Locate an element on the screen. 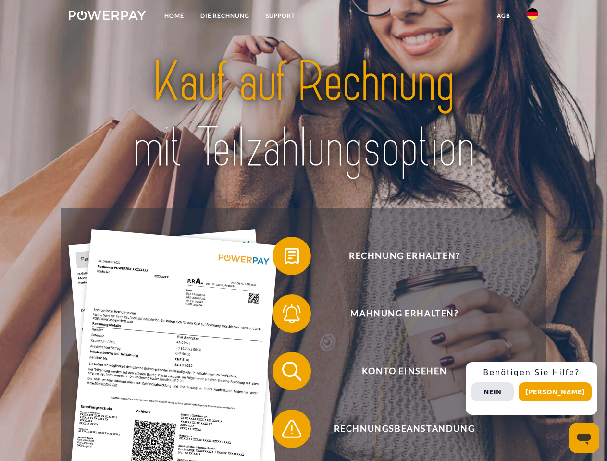 This screenshot has height=461, width=607. a: Konto einsehen is located at coordinates (397, 371).